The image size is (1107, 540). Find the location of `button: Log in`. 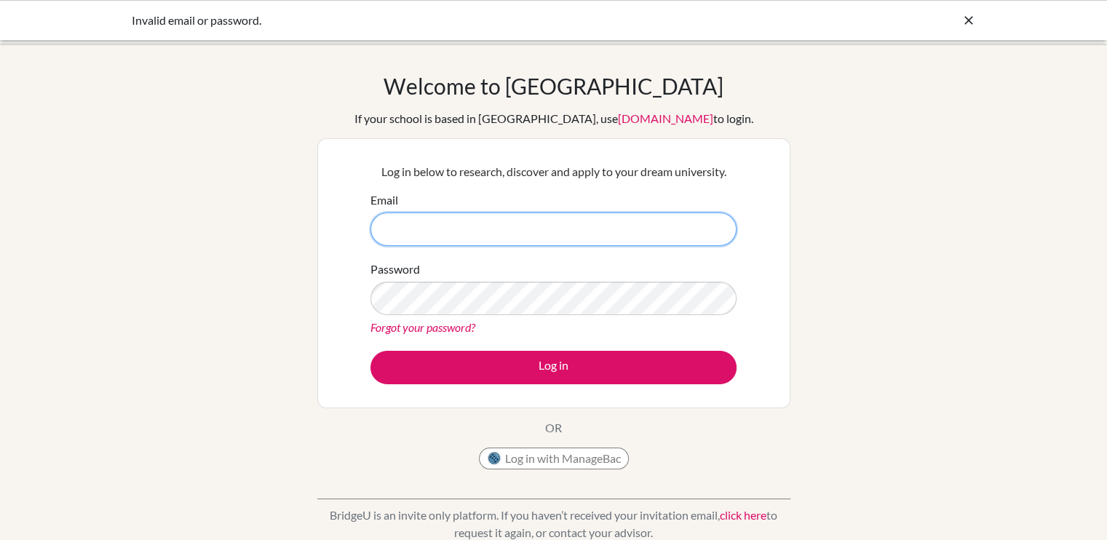

button: Log in is located at coordinates (553, 368).